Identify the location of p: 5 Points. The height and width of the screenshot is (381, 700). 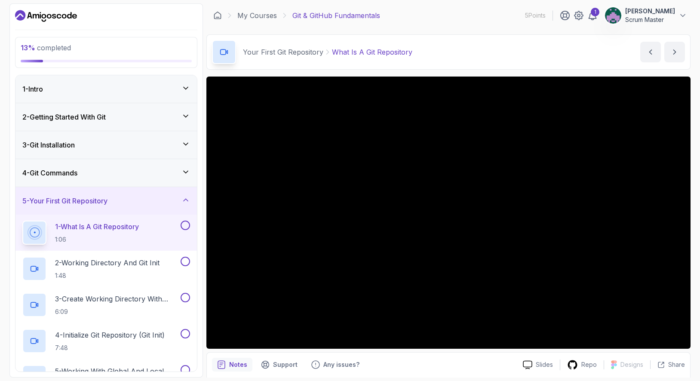
(536, 15).